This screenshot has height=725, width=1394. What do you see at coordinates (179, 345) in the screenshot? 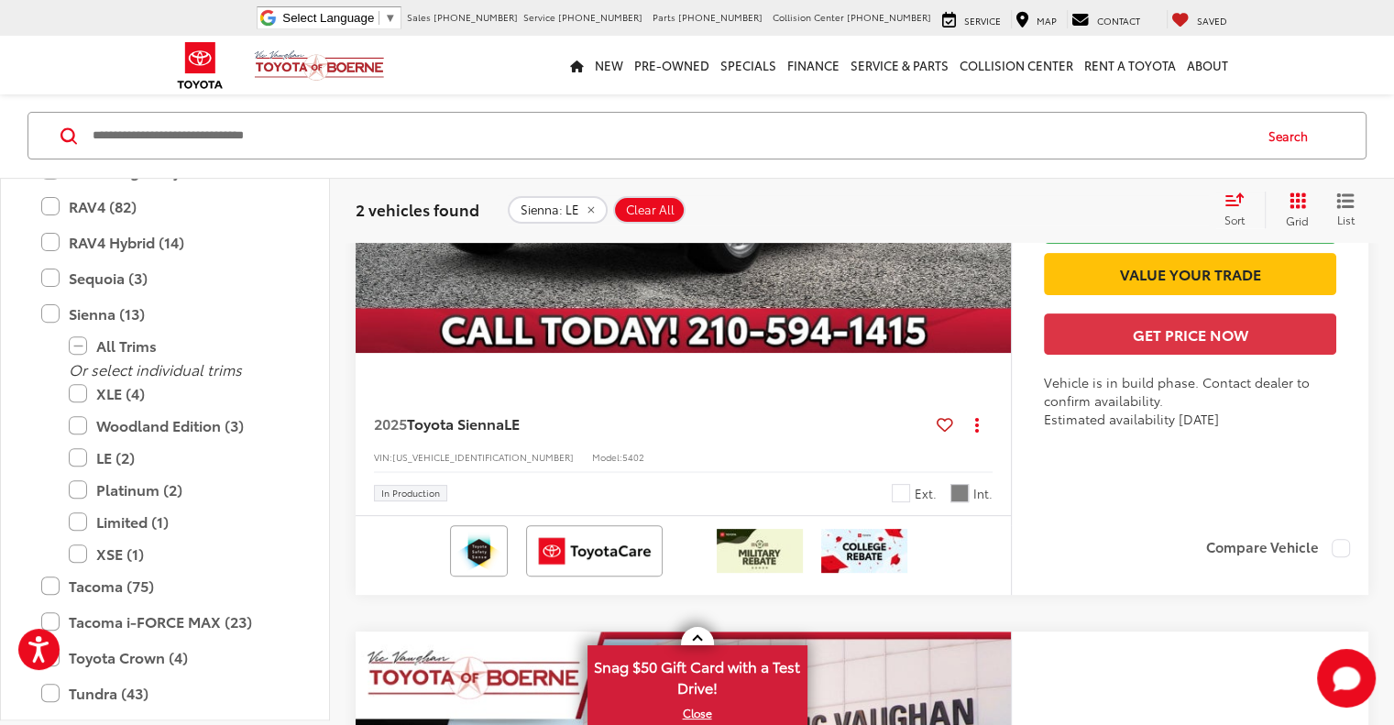
I see `label: All Trims` at bounding box center [179, 345].